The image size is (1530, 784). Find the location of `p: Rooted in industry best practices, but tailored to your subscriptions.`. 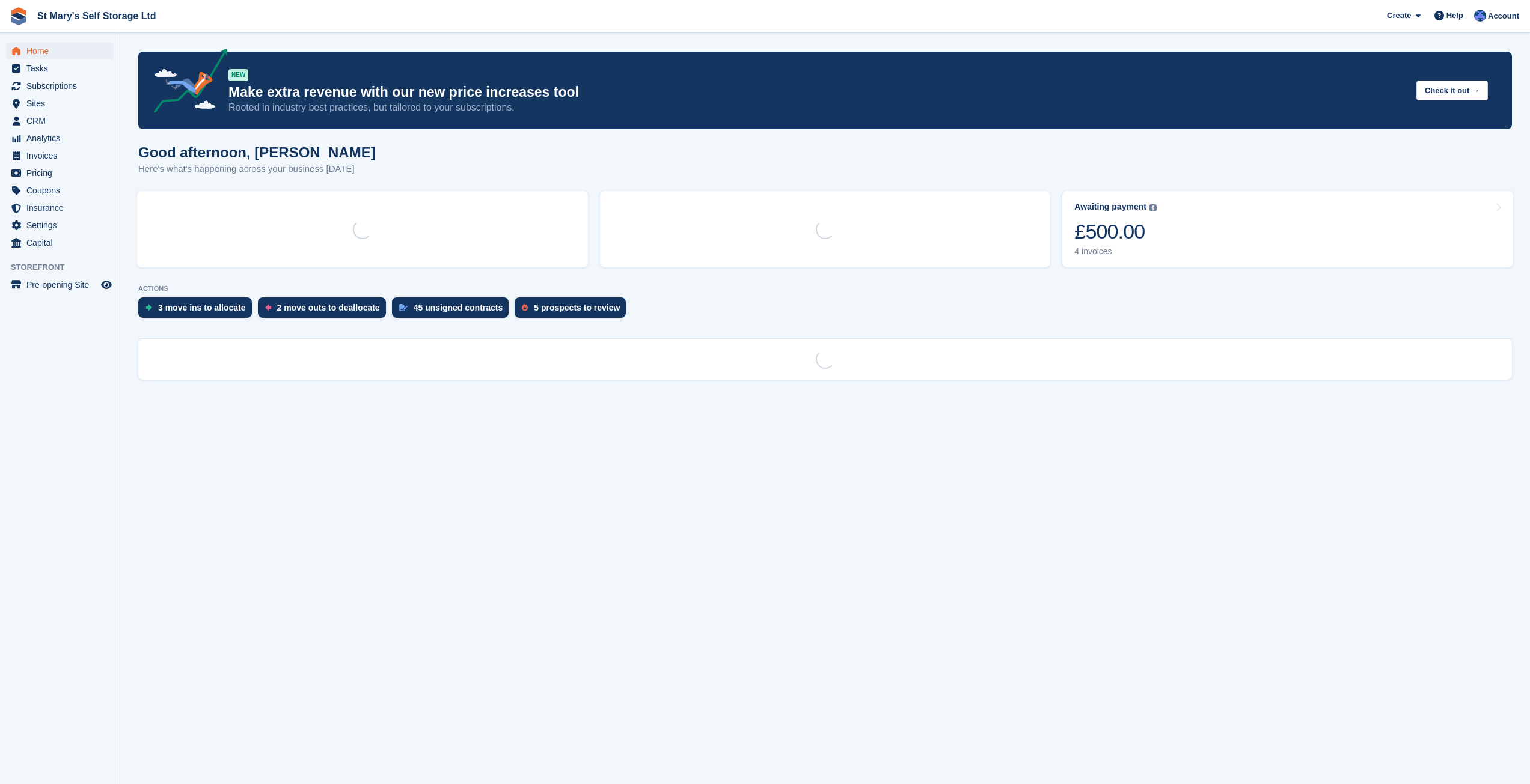

p: Rooted in industry best practices, but tailored to your subscriptions. is located at coordinates (817, 107).